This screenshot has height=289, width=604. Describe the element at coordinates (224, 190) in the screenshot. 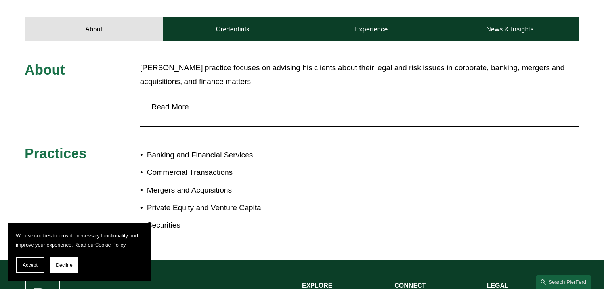

I see `p: Mergers and Acquisitions` at that location.